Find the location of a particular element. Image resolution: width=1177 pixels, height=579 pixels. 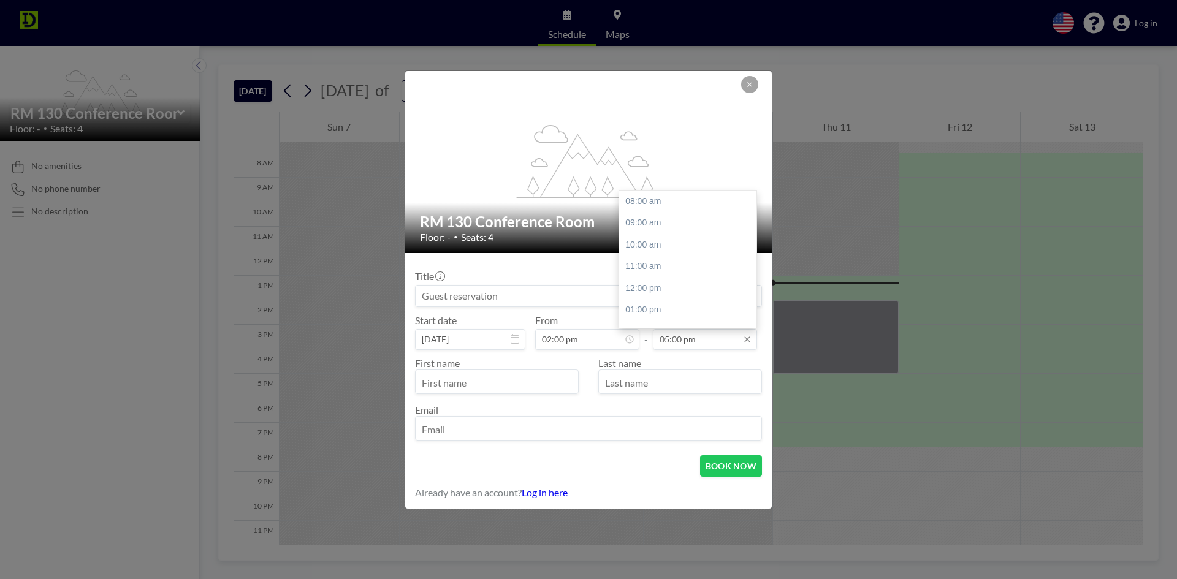

input: Guest reservation is located at coordinates (588, 296).